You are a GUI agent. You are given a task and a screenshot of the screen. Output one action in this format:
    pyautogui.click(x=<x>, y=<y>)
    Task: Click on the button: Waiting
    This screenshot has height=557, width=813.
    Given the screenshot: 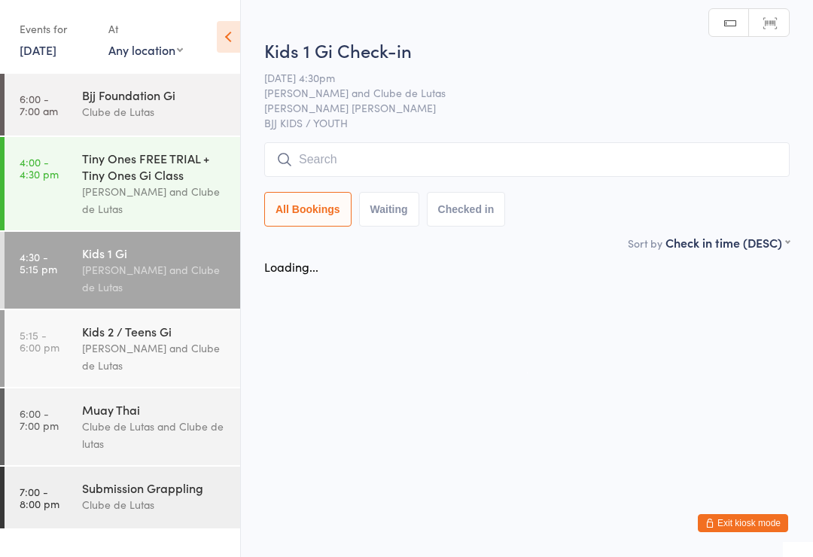 What is the action you would take?
    pyautogui.click(x=389, y=209)
    